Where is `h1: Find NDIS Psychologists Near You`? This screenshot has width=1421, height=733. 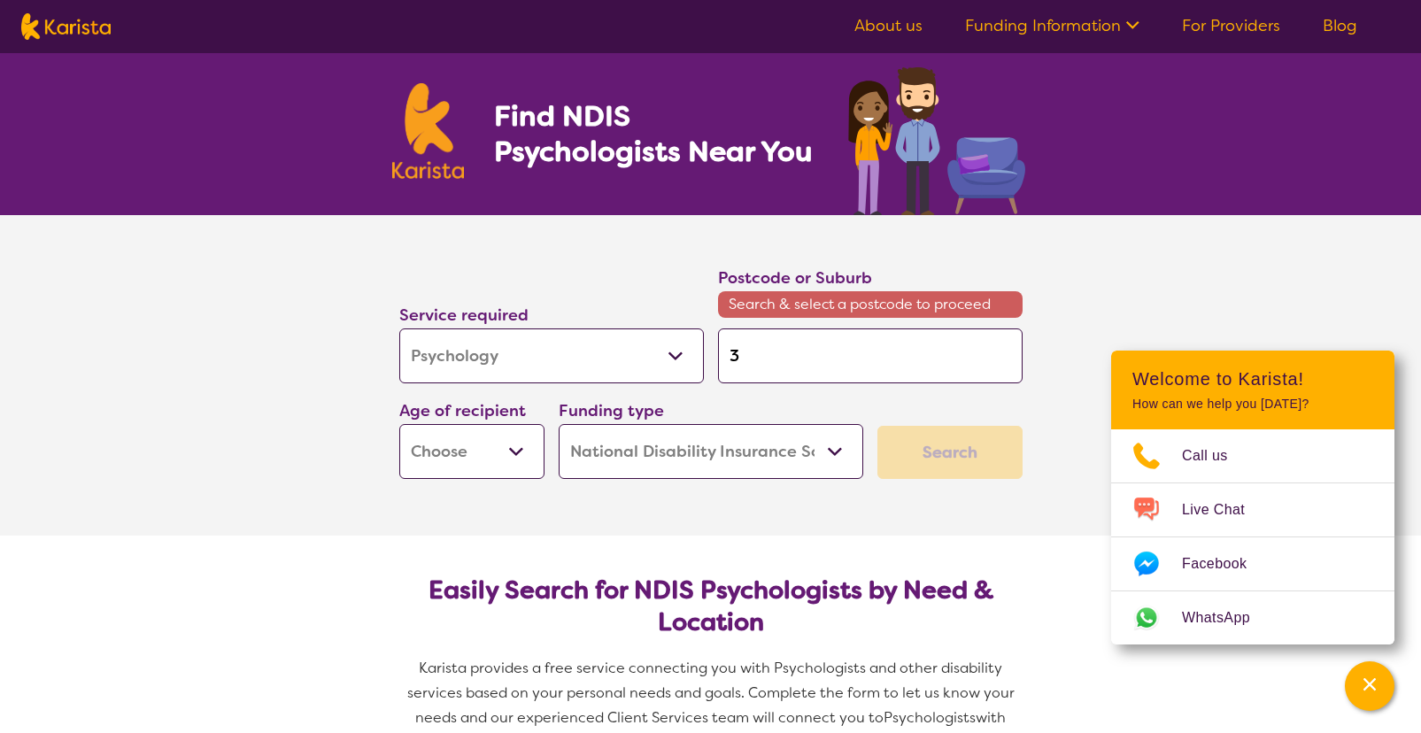 h1: Find NDIS Psychologists Near You is located at coordinates (658, 134).